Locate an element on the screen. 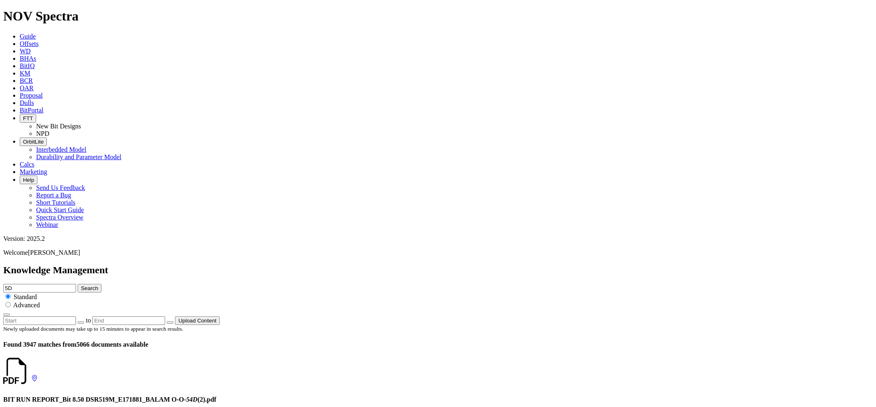  a: Short Tutorials is located at coordinates (56, 202).